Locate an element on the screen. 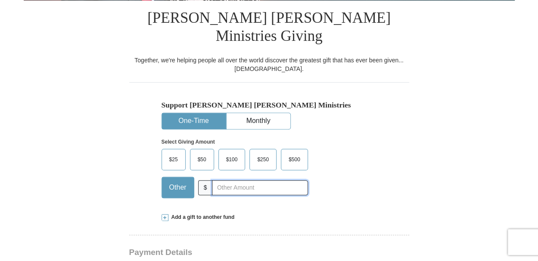  button: Monthly is located at coordinates (258, 121).